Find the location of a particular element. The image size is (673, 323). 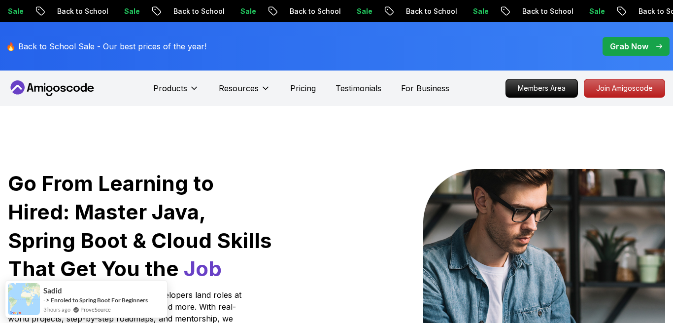

a: Members Area is located at coordinates (541, 88).